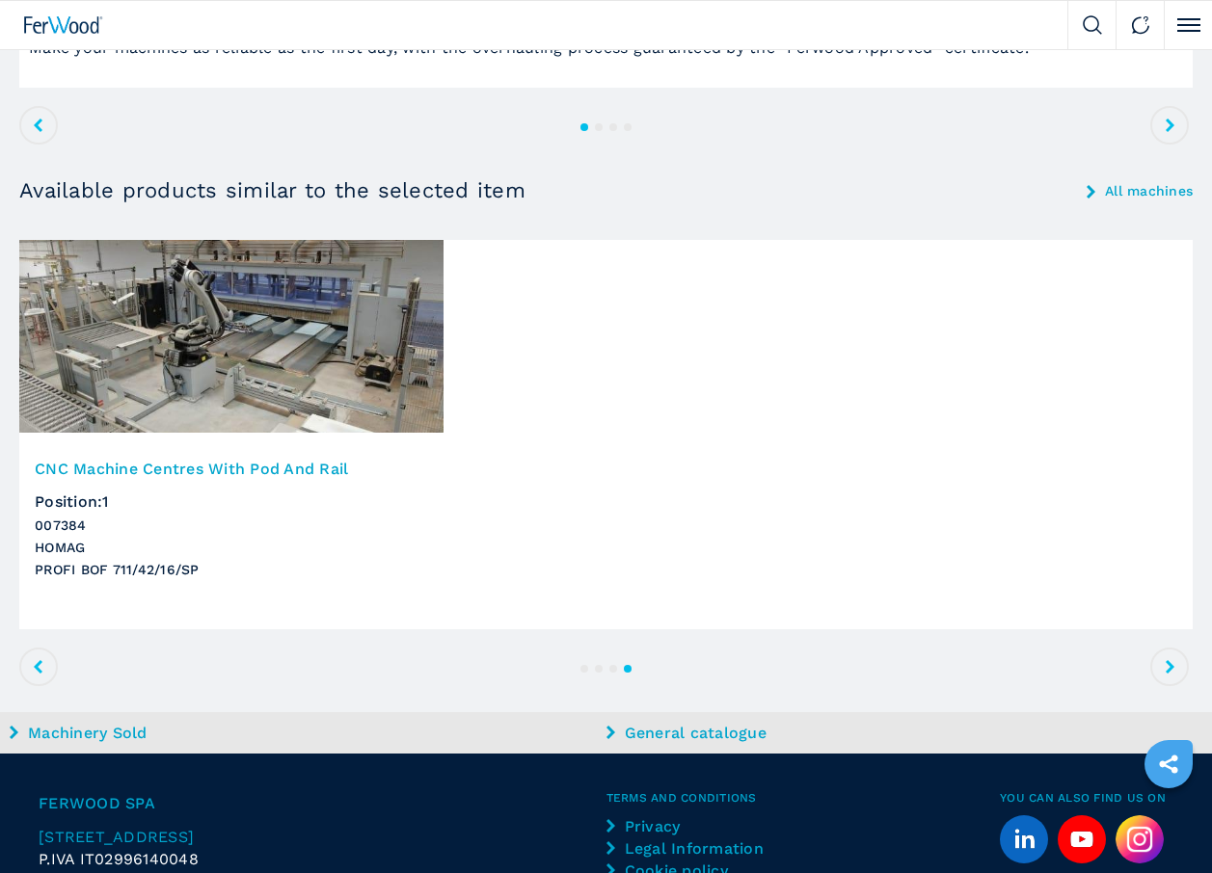 This screenshot has width=1212, height=873. Describe the element at coordinates (605, 469) in the screenshot. I see `h3: CNC Machine Centres With Pod And Rail` at that location.